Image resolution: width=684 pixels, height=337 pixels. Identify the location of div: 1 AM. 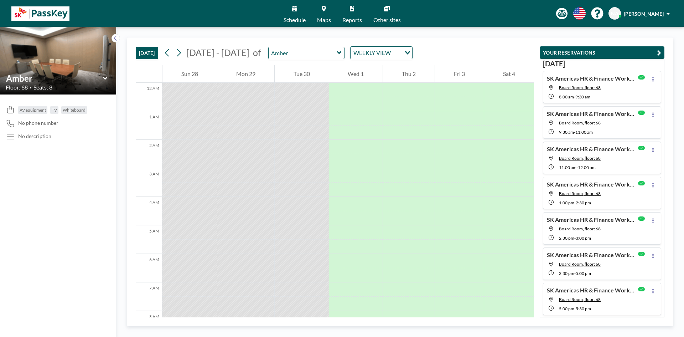
(149, 125).